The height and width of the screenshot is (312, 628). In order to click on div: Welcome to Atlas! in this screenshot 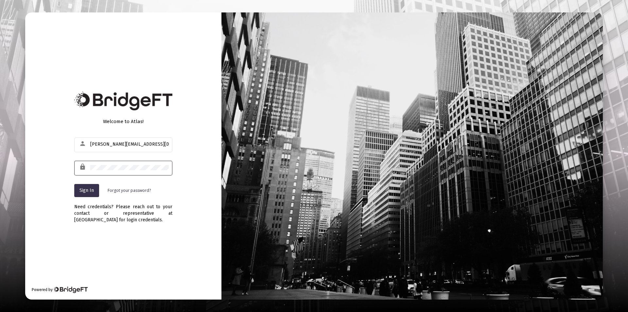, I will do `click(123, 121)`.